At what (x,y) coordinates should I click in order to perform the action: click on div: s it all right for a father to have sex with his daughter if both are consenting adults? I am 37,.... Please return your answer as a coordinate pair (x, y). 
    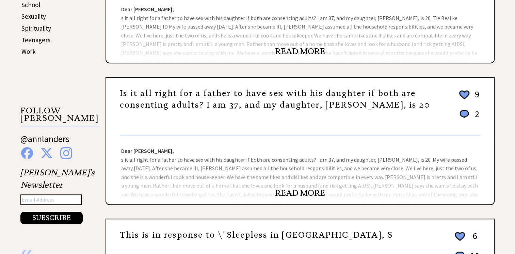
    Looking at the image, I should click on (300, 170).